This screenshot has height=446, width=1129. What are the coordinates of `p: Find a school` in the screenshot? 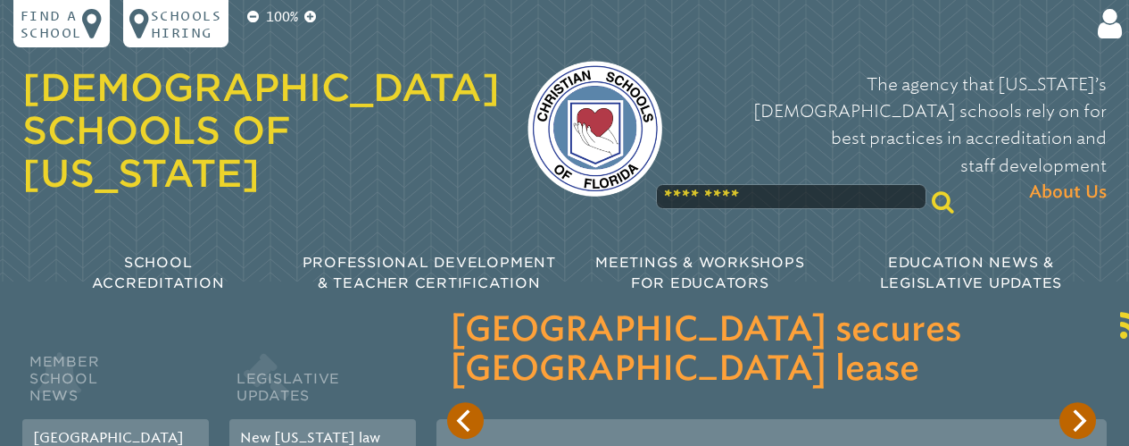 It's located at (51, 24).